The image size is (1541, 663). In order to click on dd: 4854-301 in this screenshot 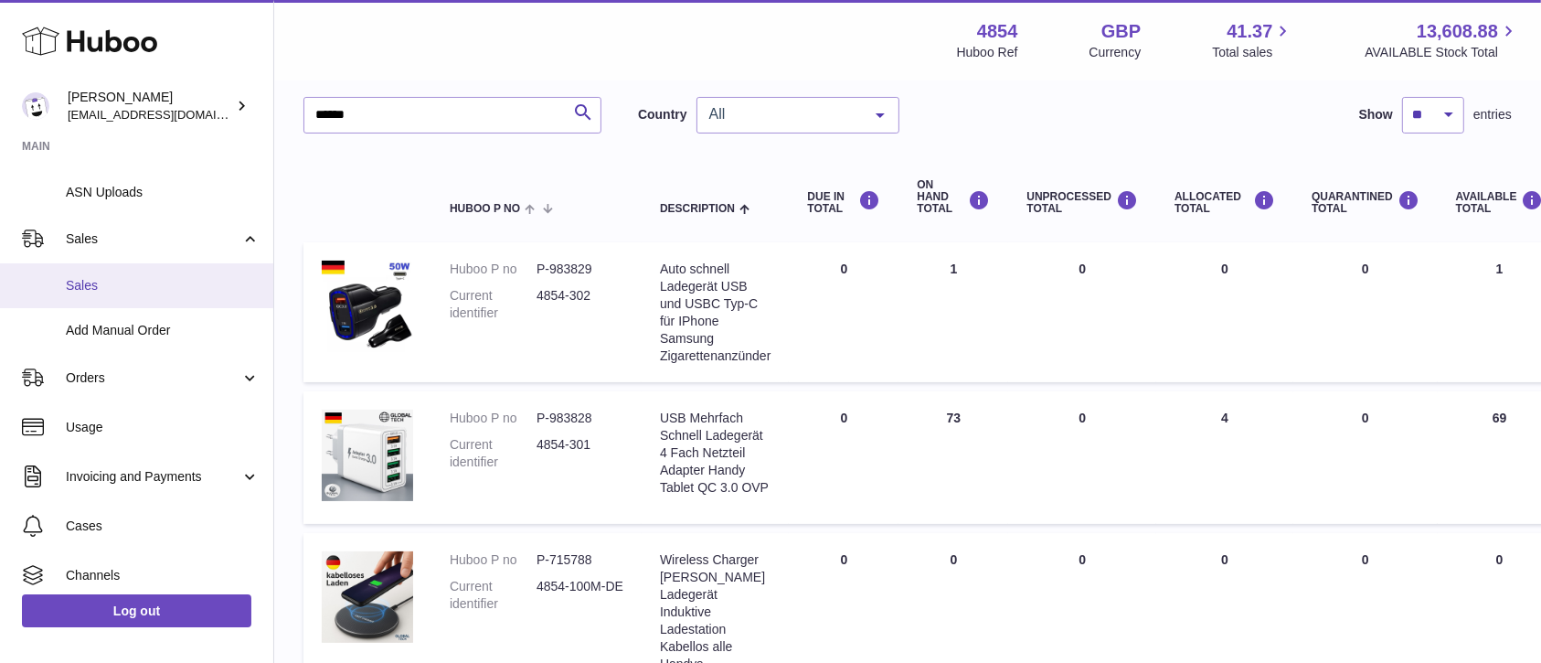, I will do `click(580, 453)`.